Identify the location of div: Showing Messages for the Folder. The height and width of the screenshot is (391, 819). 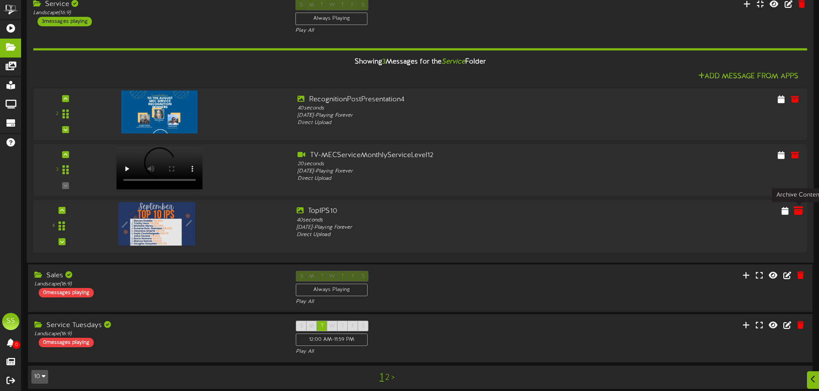
(420, 62).